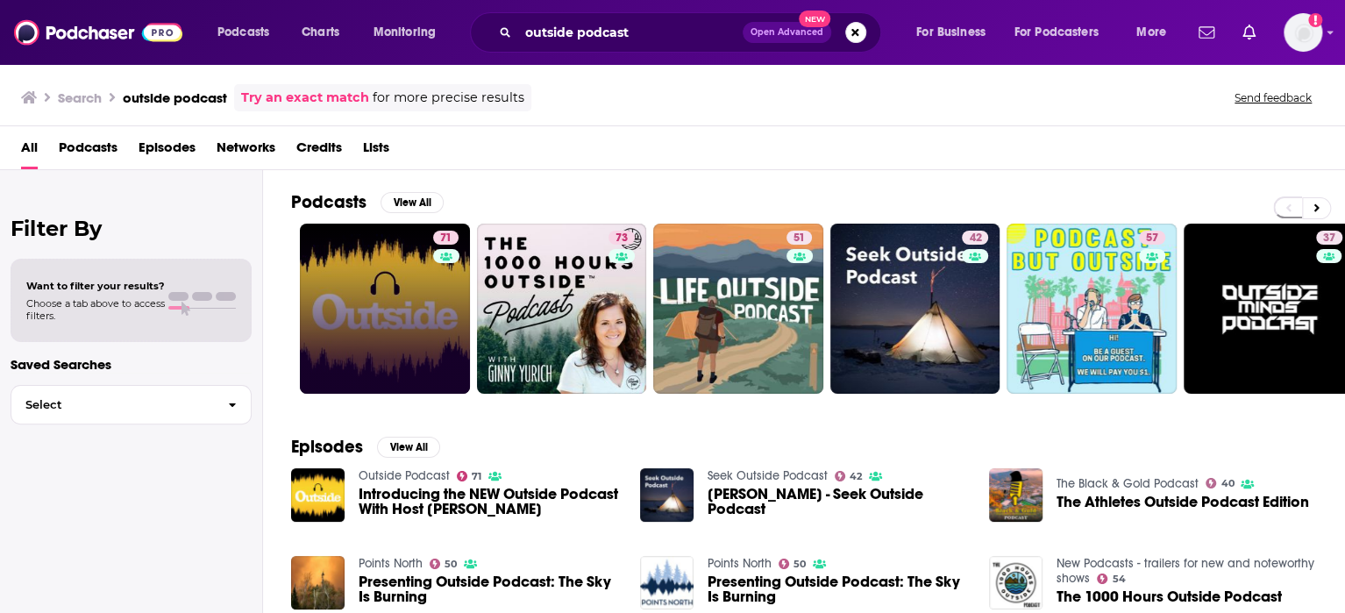  I want to click on img: The Athletes Outside Podcast Edition, so click(1015, 494).